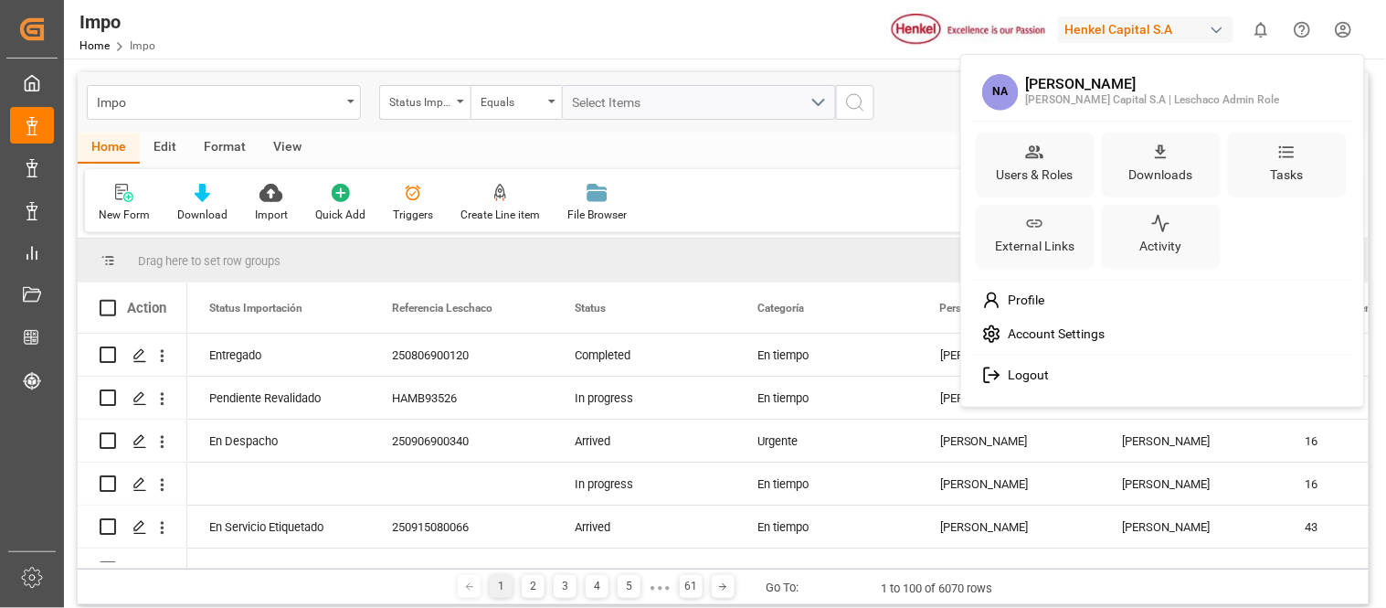  Describe the element at coordinates (1162, 174) in the screenshot. I see `div: Downloads` at that location.